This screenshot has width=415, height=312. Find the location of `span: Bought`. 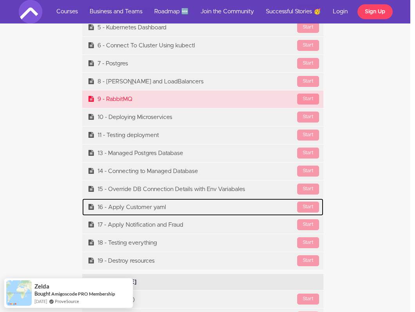

span: Bought is located at coordinates (42, 293).